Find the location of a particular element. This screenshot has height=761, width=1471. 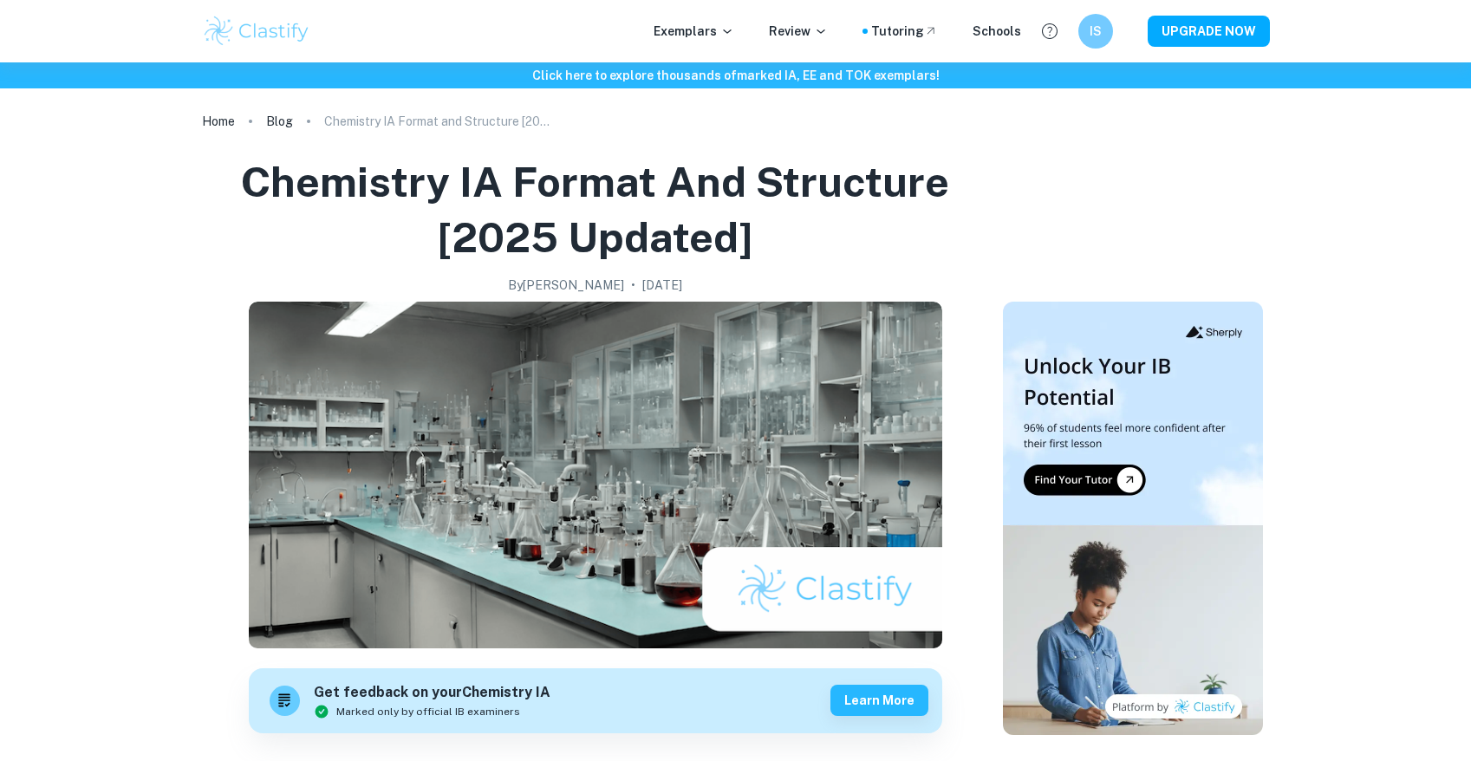

p: Exemplars is located at coordinates (693, 31).